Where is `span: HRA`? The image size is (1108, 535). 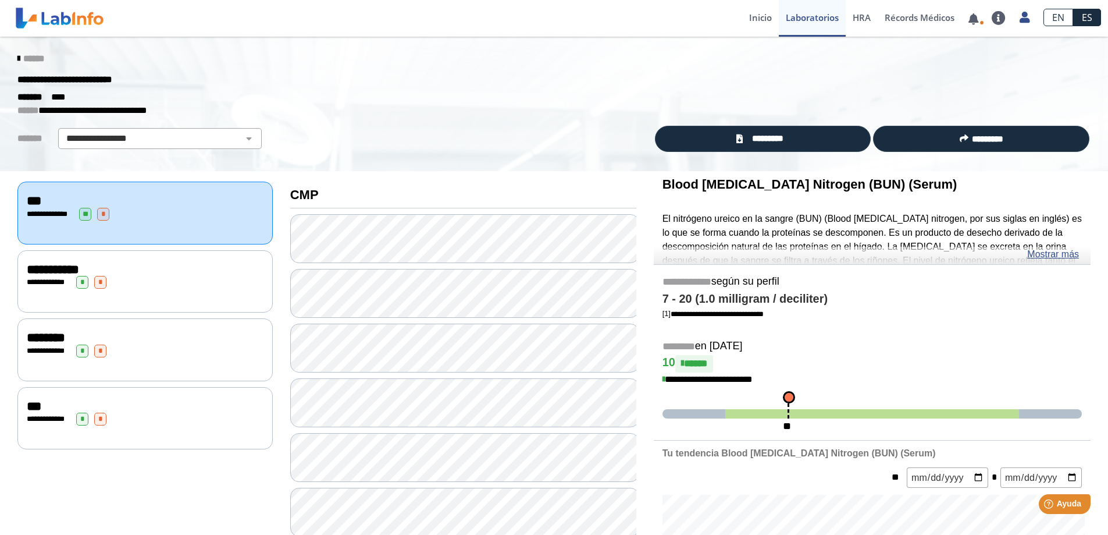
span: HRA is located at coordinates (862, 17).